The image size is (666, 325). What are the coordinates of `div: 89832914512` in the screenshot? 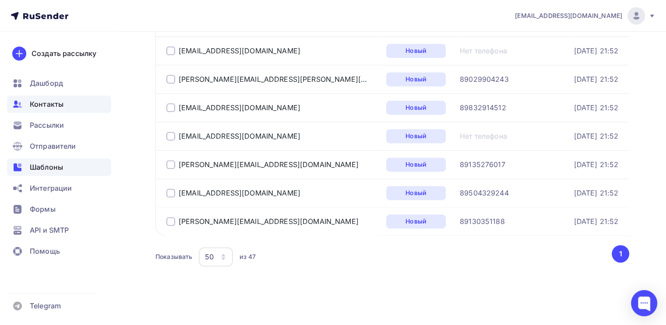 It's located at (483, 108).